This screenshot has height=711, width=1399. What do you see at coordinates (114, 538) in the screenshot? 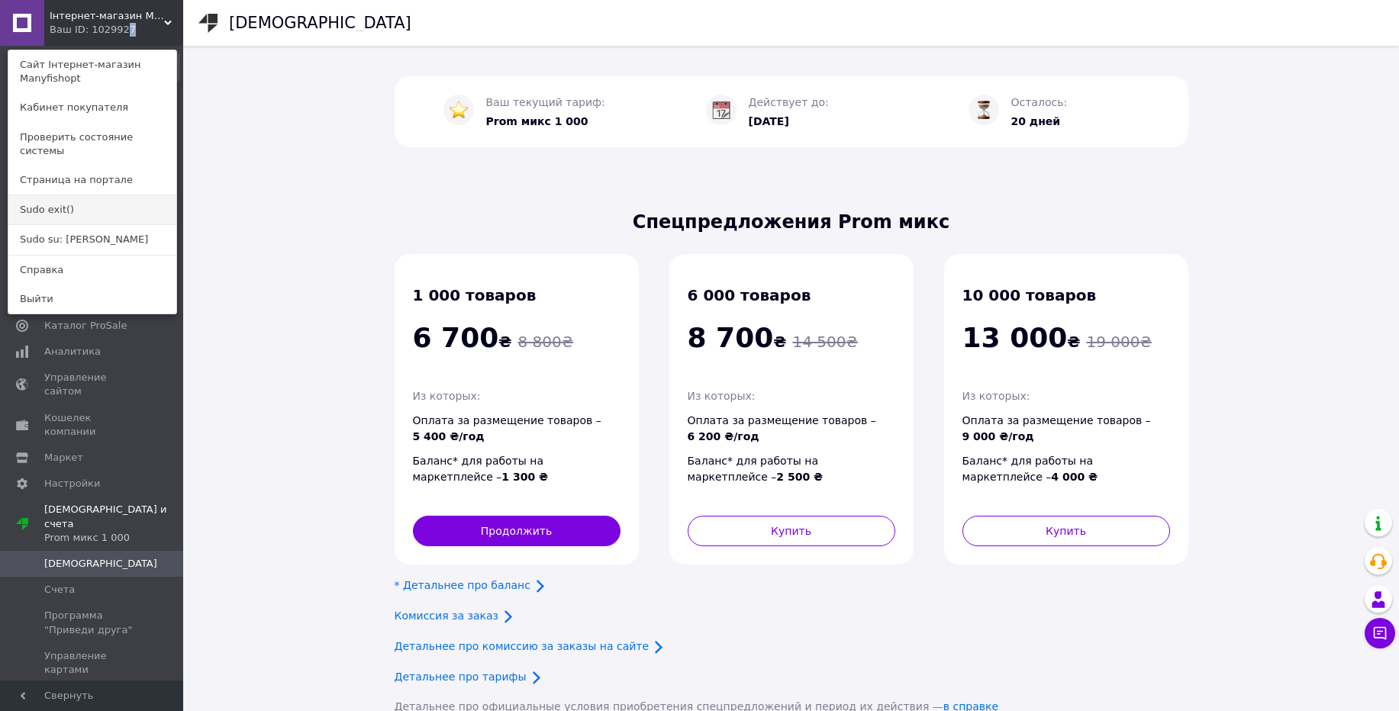
I see `div: Prom микс 1 000` at bounding box center [114, 538].